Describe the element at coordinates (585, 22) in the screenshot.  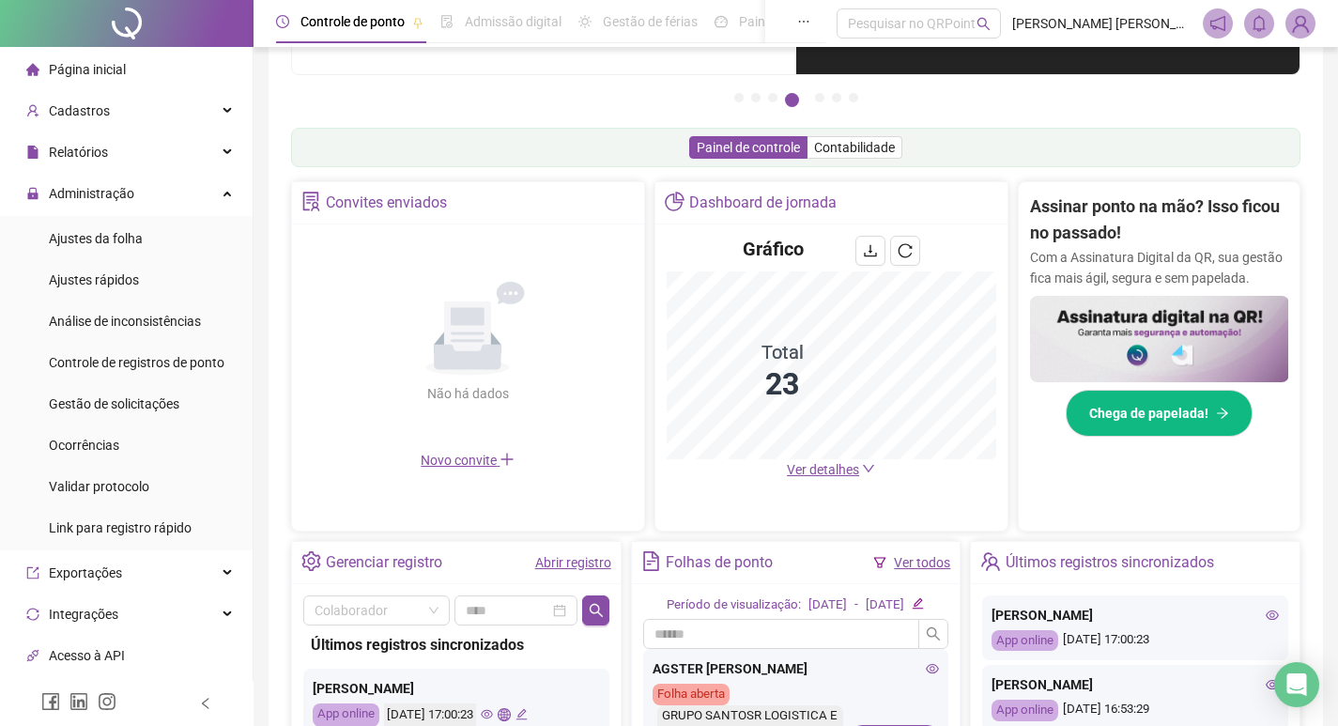
I see `span: sun` at that location.